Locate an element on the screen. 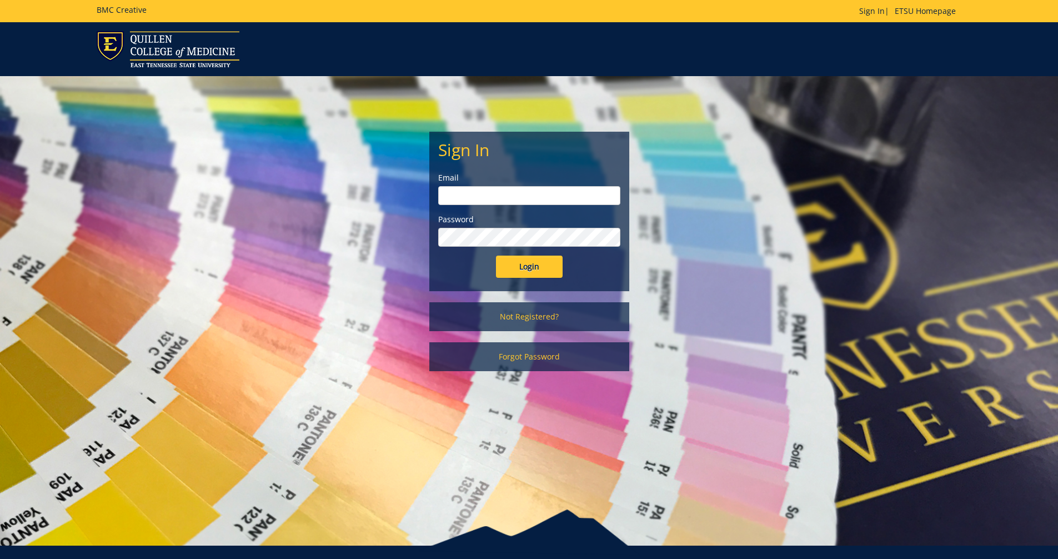  input: Login is located at coordinates (529, 267).